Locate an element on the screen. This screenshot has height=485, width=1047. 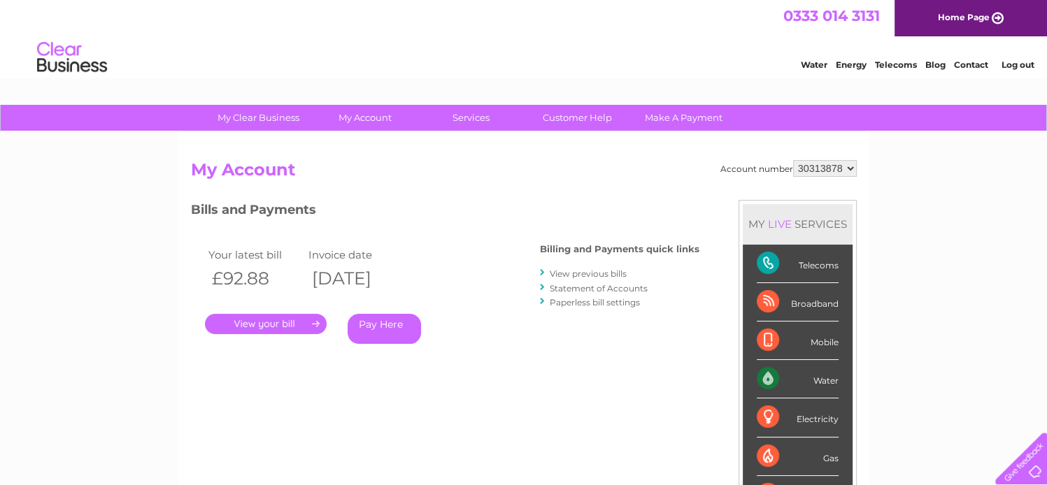
a: View previous bills is located at coordinates (588, 274).